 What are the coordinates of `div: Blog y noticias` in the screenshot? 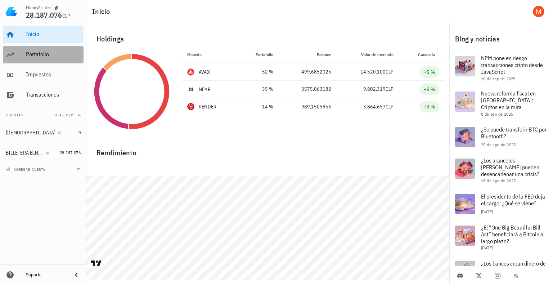 It's located at (501, 39).